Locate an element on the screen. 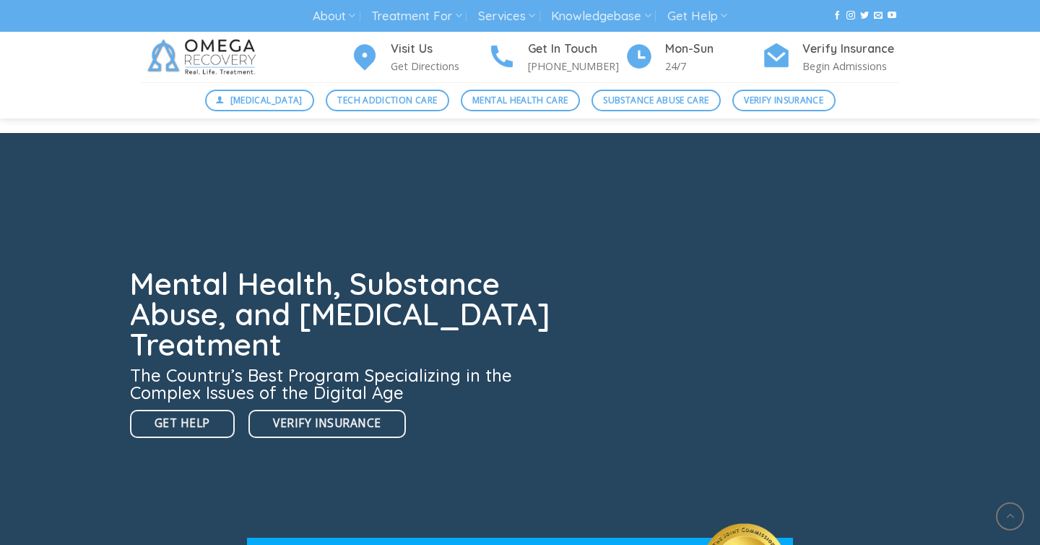  a: Follow on Instagram is located at coordinates (851, 16).